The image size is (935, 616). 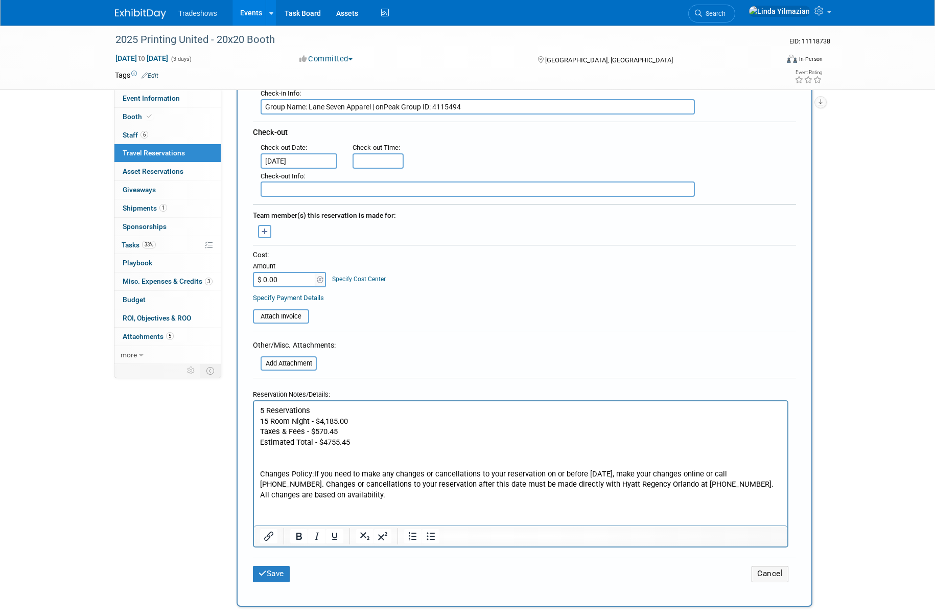 I want to click on a: Staff6, so click(x=168, y=135).